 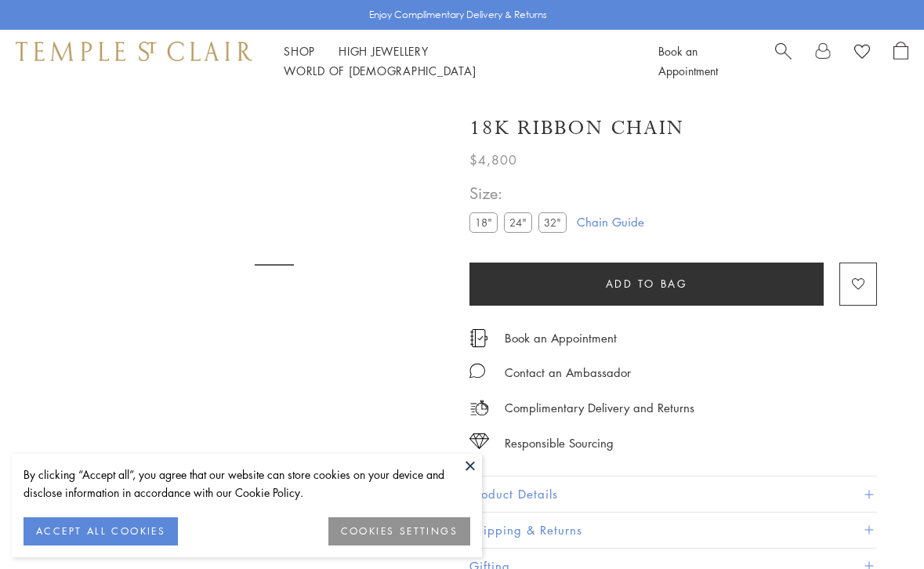 What do you see at coordinates (134, 51) in the screenshot?
I see `img: Temple St. Clair` at bounding box center [134, 51].